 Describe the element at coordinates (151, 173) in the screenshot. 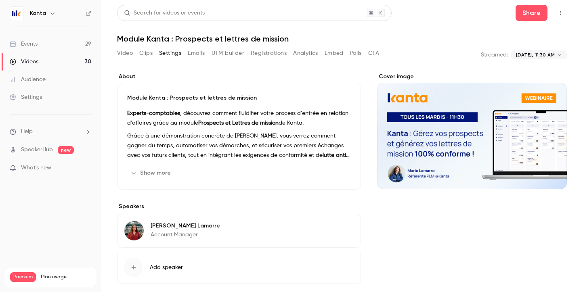

I see `button: Show more` at that location.